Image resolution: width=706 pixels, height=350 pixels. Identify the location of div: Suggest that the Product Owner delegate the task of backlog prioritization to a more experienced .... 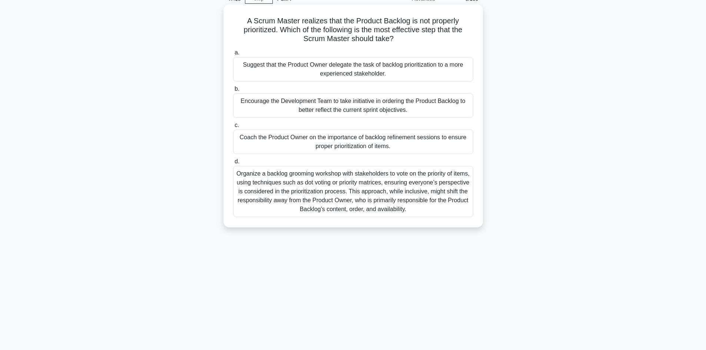
(353, 69).